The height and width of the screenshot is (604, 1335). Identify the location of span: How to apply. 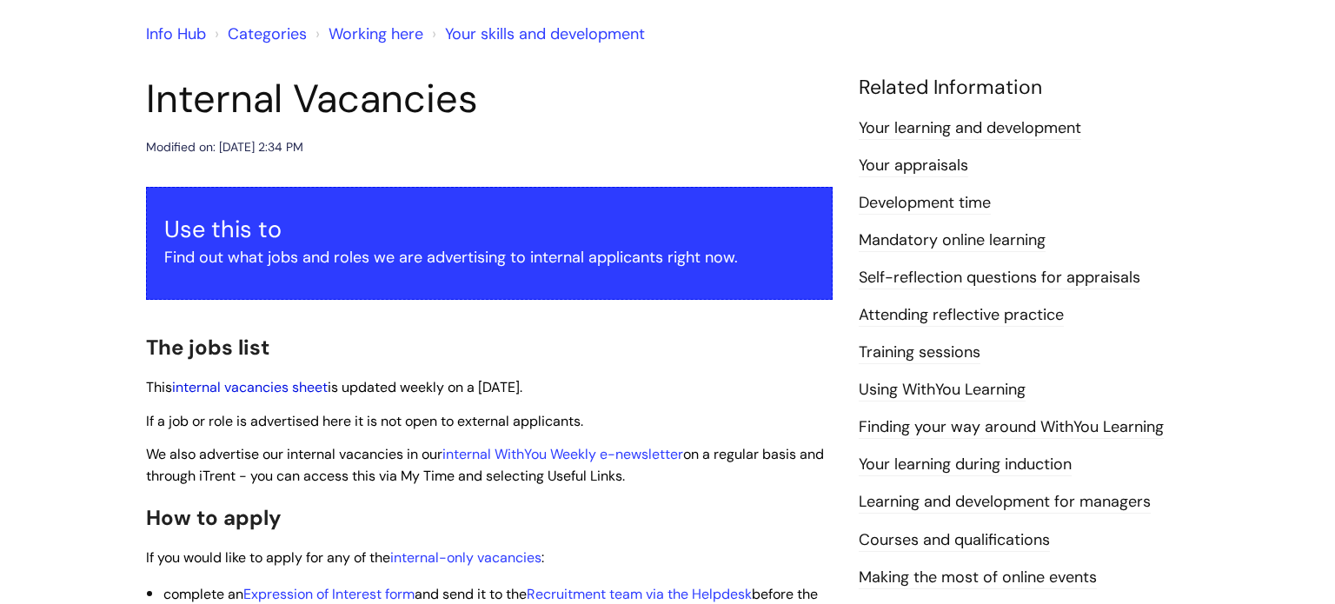
(214, 517).